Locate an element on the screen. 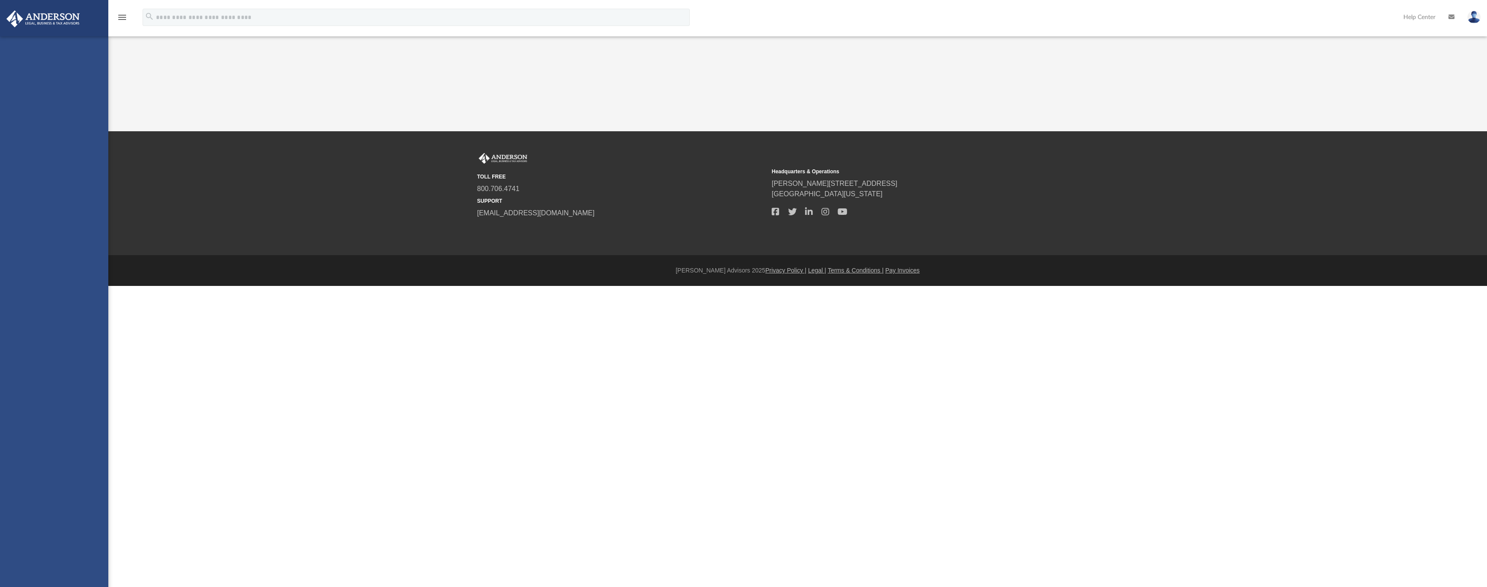 This screenshot has height=587, width=1487. a: menu is located at coordinates (122, 19).